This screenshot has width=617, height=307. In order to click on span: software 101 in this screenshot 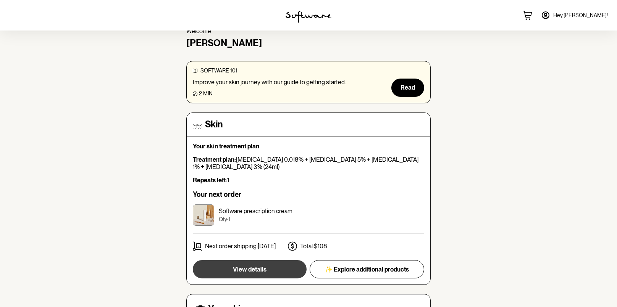, I will do `click(219, 71)`.